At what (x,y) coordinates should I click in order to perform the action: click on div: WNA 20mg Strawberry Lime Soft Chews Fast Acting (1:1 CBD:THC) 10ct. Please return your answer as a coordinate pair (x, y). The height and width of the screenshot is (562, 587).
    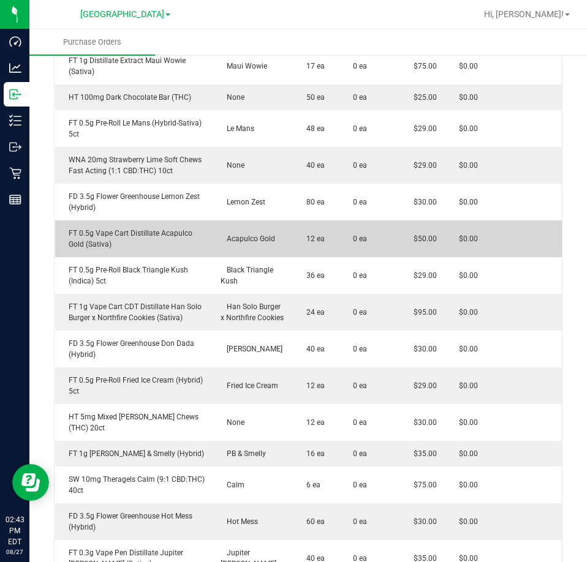
    Looking at the image, I should click on (134, 165).